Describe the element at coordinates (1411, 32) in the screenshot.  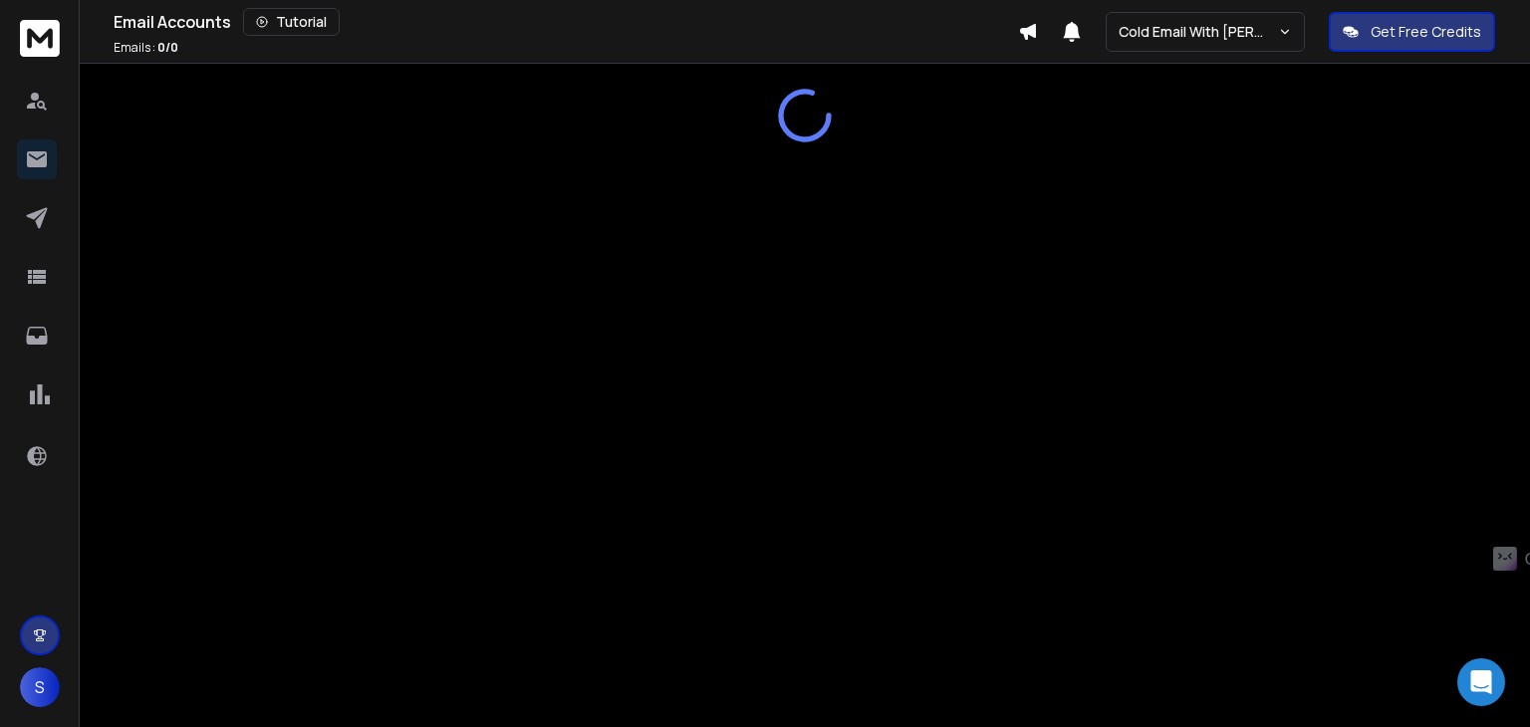
I see `button: Get Free Credits` at that location.